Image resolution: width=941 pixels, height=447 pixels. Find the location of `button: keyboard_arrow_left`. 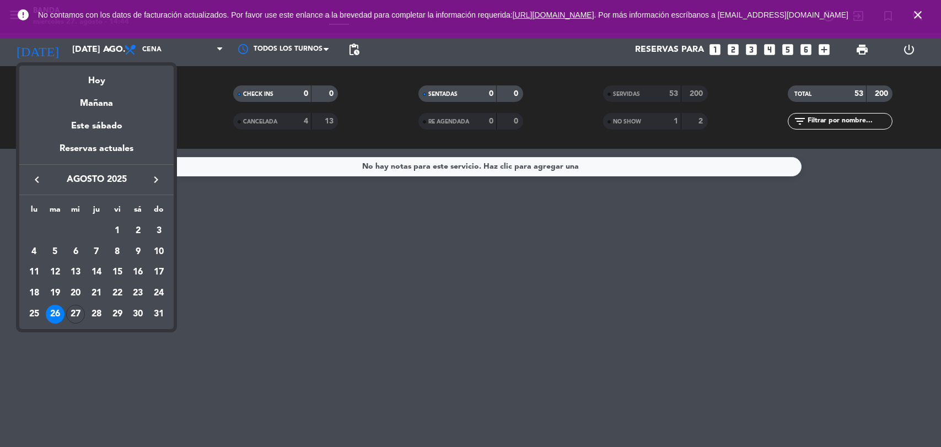

button: keyboard_arrow_left is located at coordinates (37, 180).